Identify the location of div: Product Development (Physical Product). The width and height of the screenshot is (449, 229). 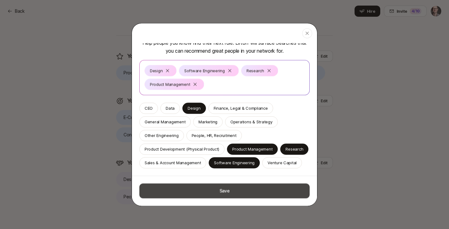
(182, 149).